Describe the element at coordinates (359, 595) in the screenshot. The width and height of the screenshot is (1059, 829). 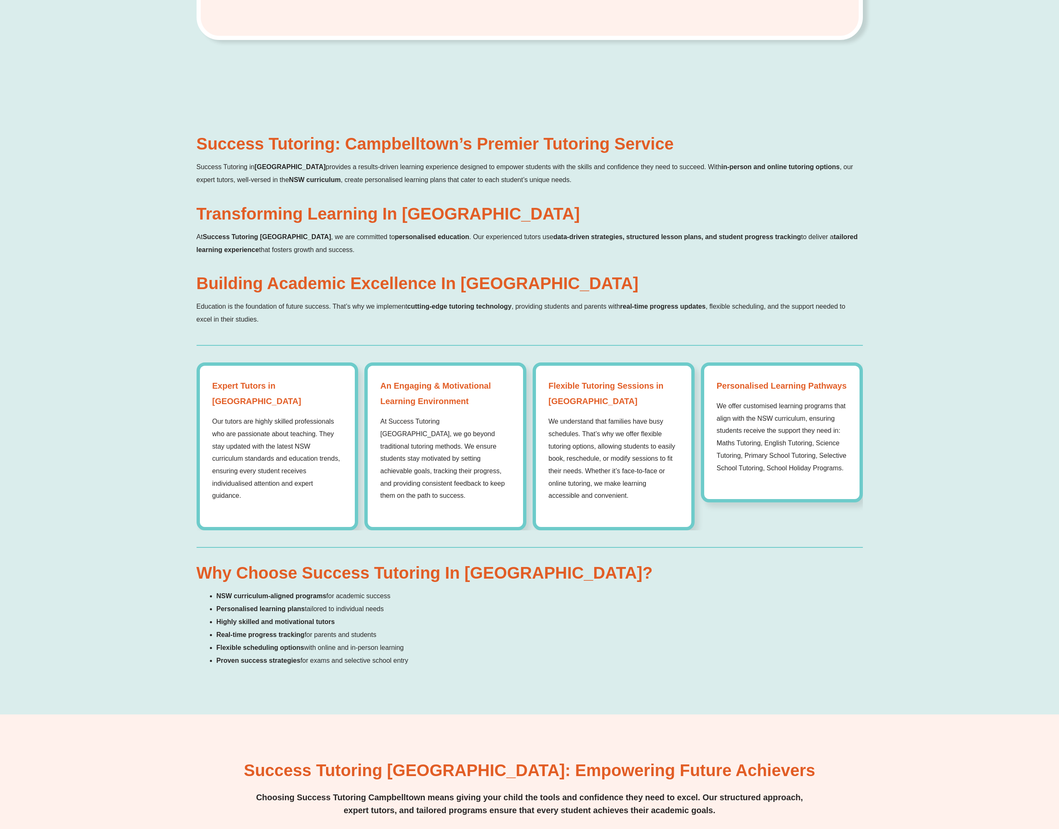
I see `span: for academic success` at that location.